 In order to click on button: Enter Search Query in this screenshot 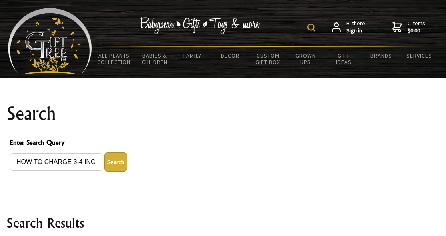, I will do `click(116, 162)`.